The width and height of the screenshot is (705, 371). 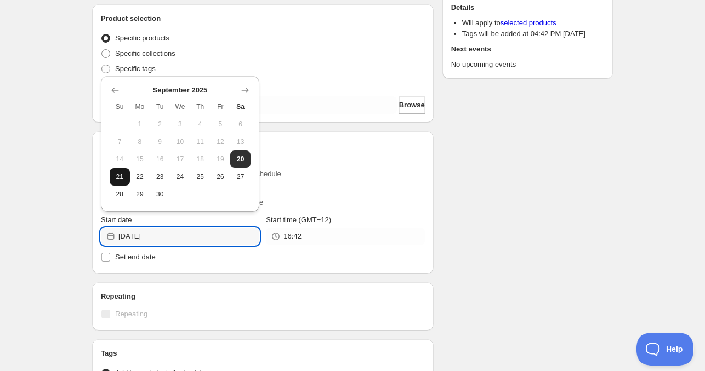 I want to click on span: Set end date, so click(x=135, y=257).